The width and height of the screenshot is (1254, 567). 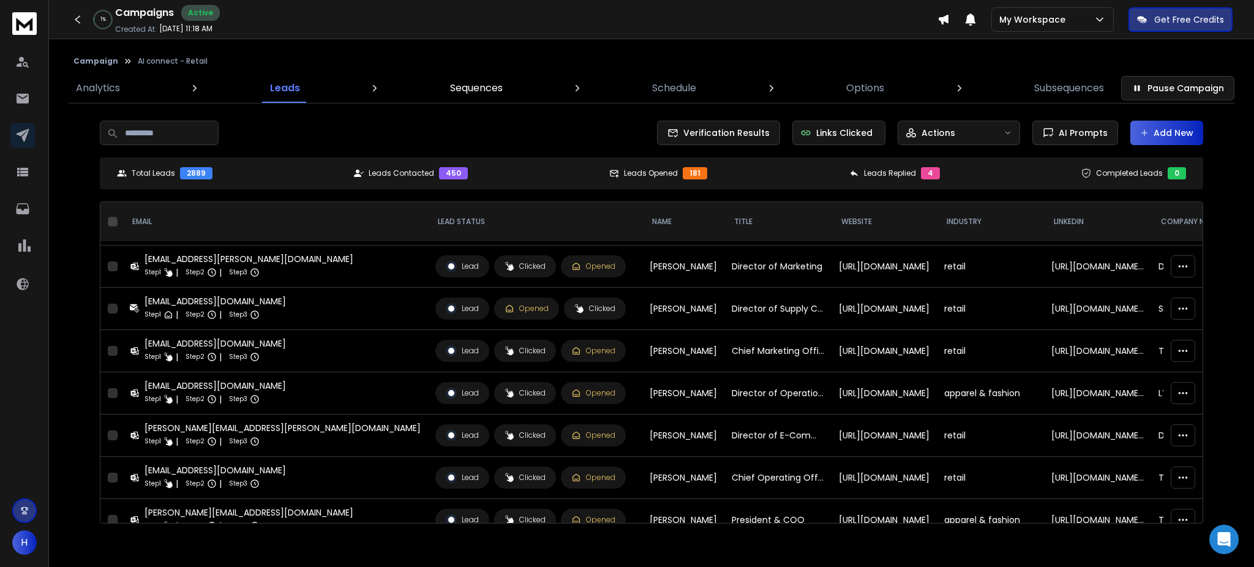 I want to click on span: H, so click(x=24, y=542).